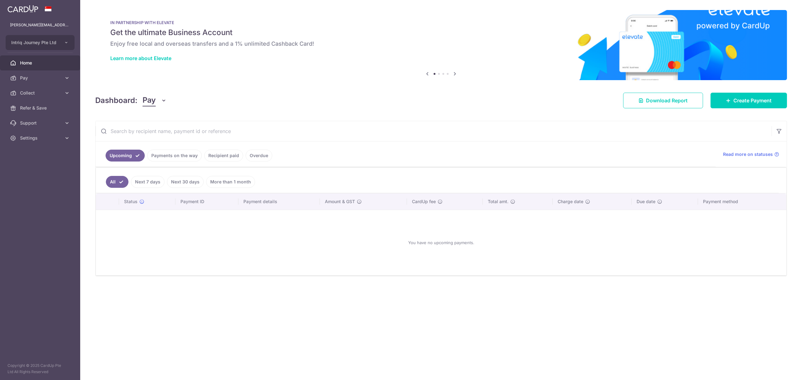 The image size is (802, 380). What do you see at coordinates (441, 23) in the screenshot?
I see `p: IN PARTNERSHIP WITH ELEVATE` at bounding box center [441, 23].